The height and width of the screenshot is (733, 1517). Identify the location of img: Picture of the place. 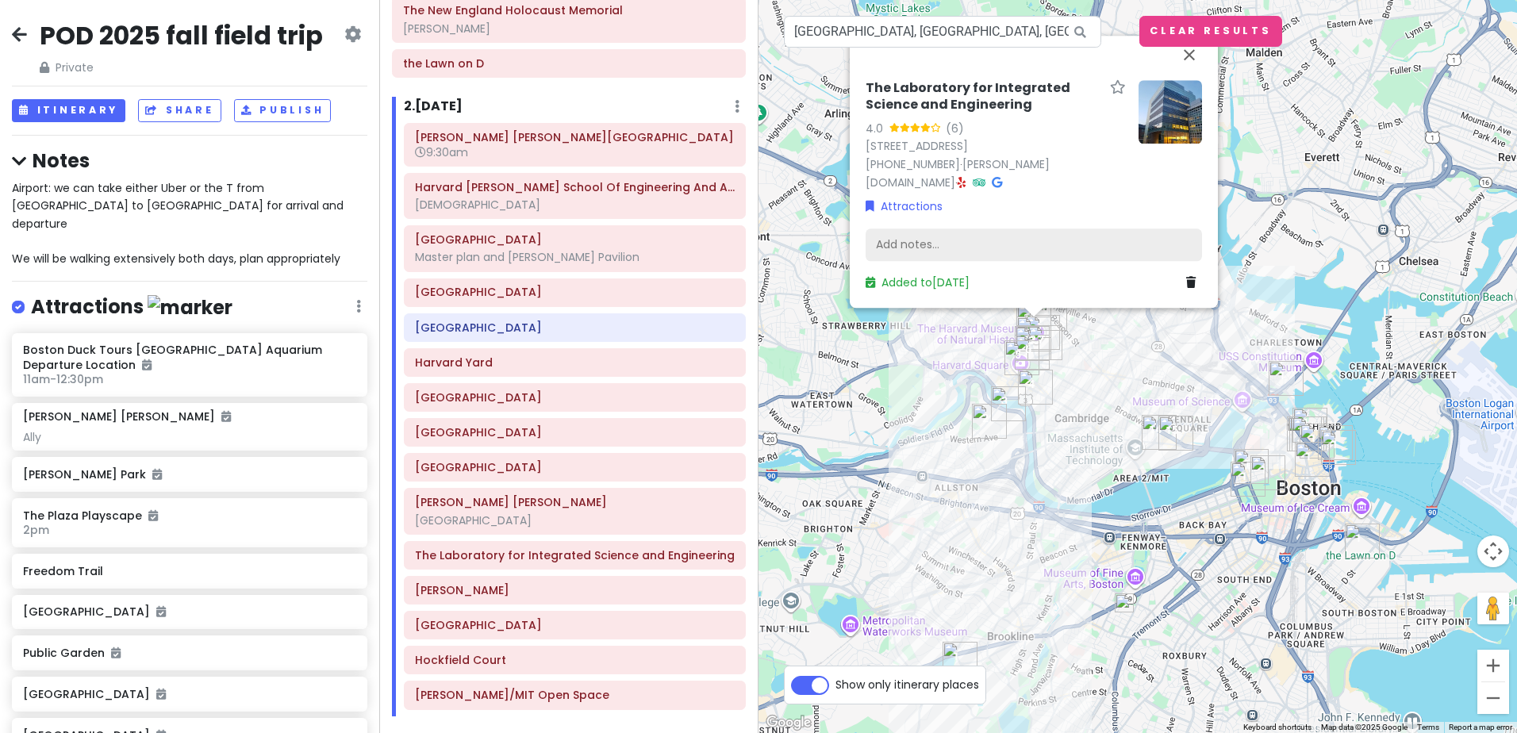
(1170, 112).